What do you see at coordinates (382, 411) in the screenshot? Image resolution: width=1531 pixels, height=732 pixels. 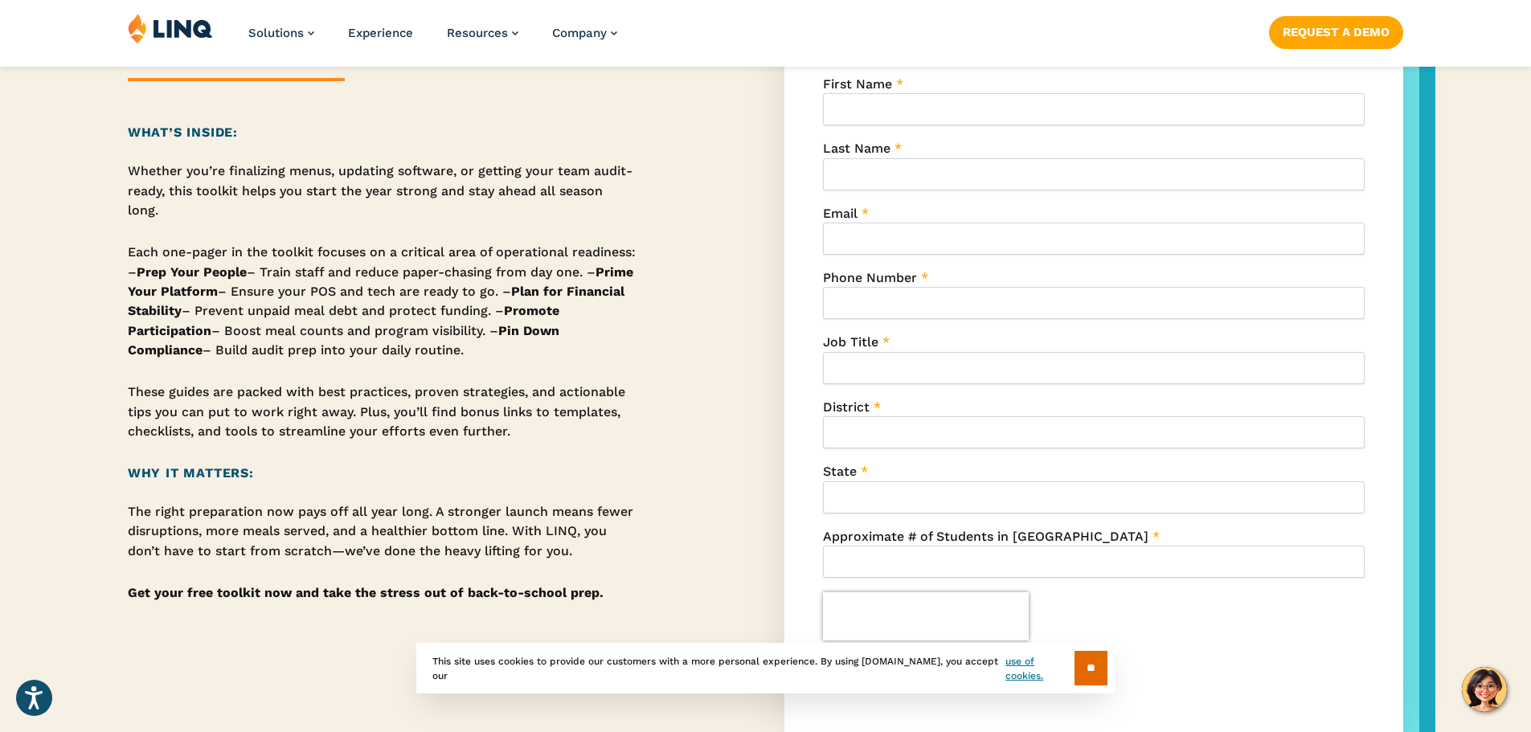 I see `p: These guides are packed with best practices, proven strategies, and actionable tips you can put t...` at bounding box center [382, 411].